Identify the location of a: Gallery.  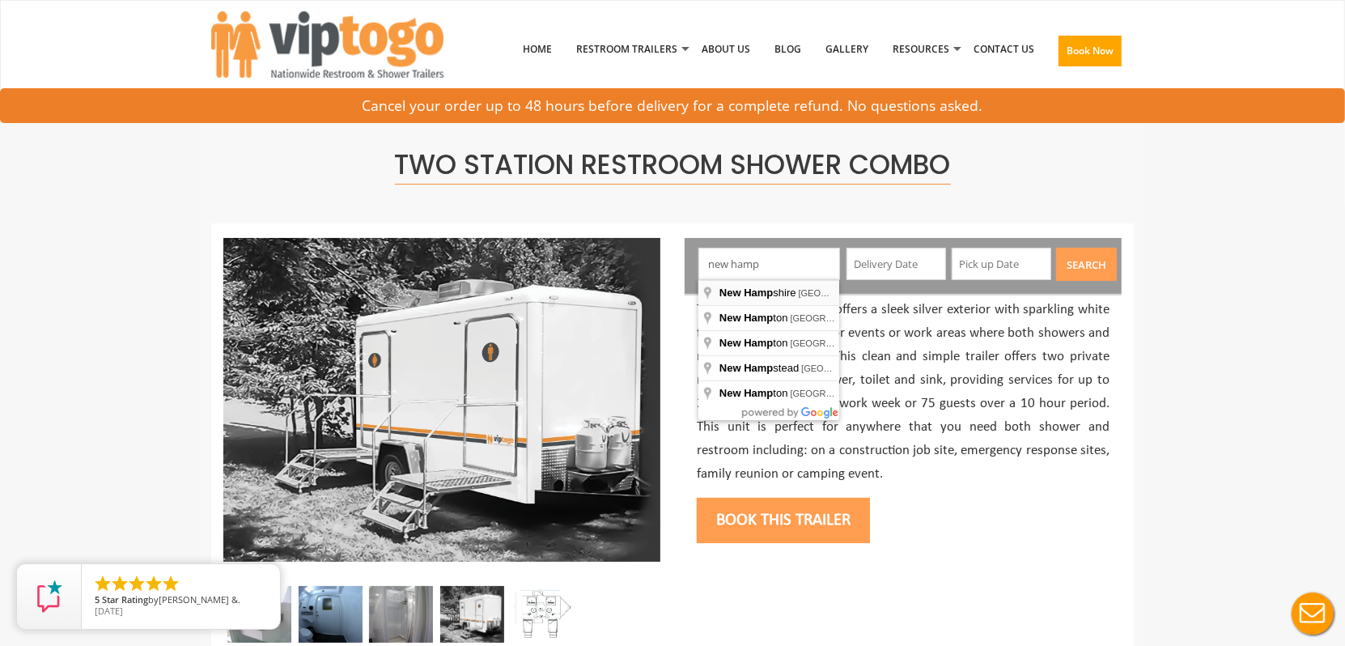
(847, 49).